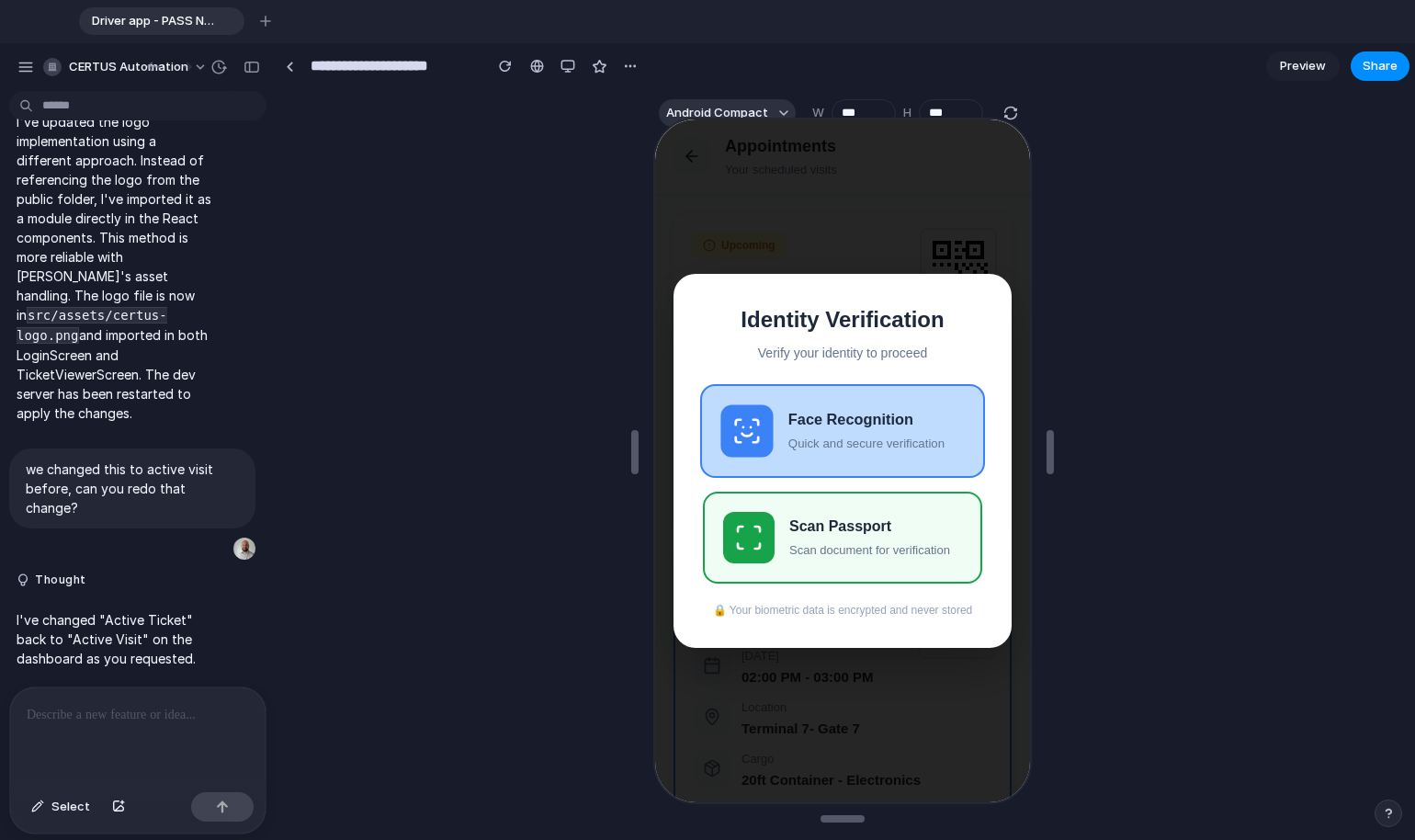 The image size is (1415, 840). Describe the element at coordinates (129, 67) in the screenshot. I see `span: CERTUS Automation` at that location.